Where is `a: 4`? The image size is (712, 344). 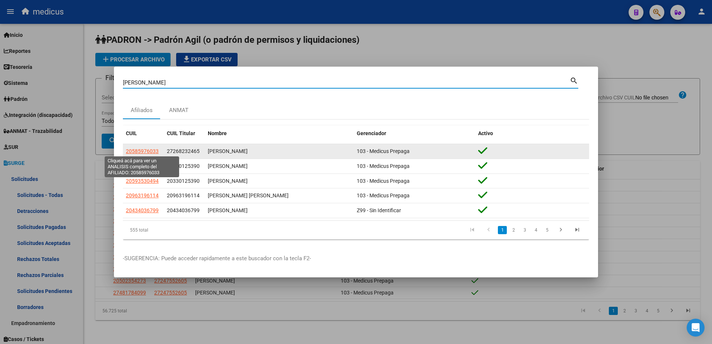
a: 4 is located at coordinates (535, 230).